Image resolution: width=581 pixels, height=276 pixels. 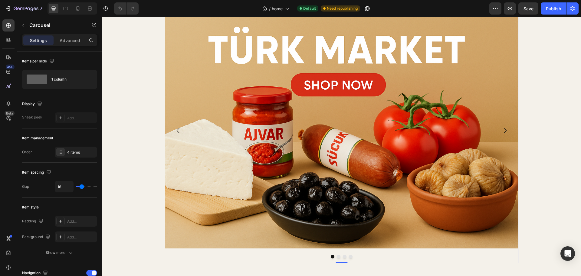 What do you see at coordinates (81, 152) in the screenshot?
I see `div: 4 items` at bounding box center [81, 152].